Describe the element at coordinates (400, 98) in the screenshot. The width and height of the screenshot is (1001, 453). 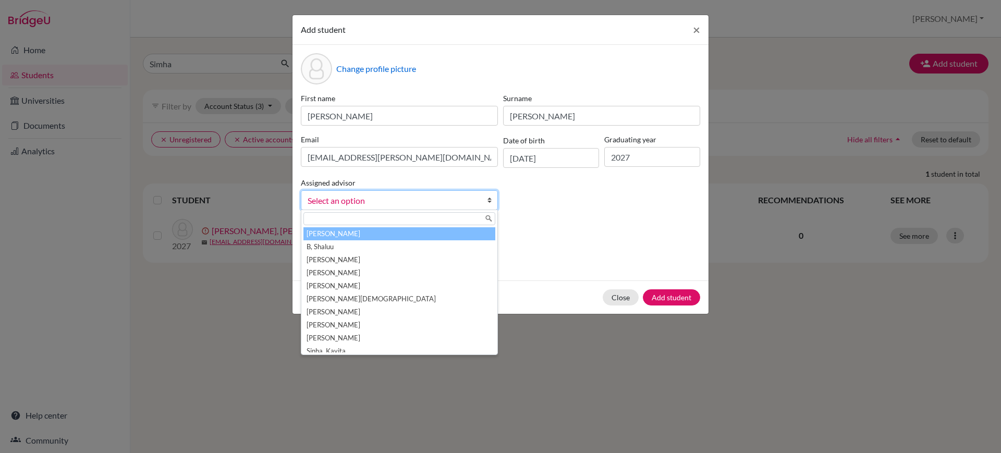
I see `label: First name` at that location.